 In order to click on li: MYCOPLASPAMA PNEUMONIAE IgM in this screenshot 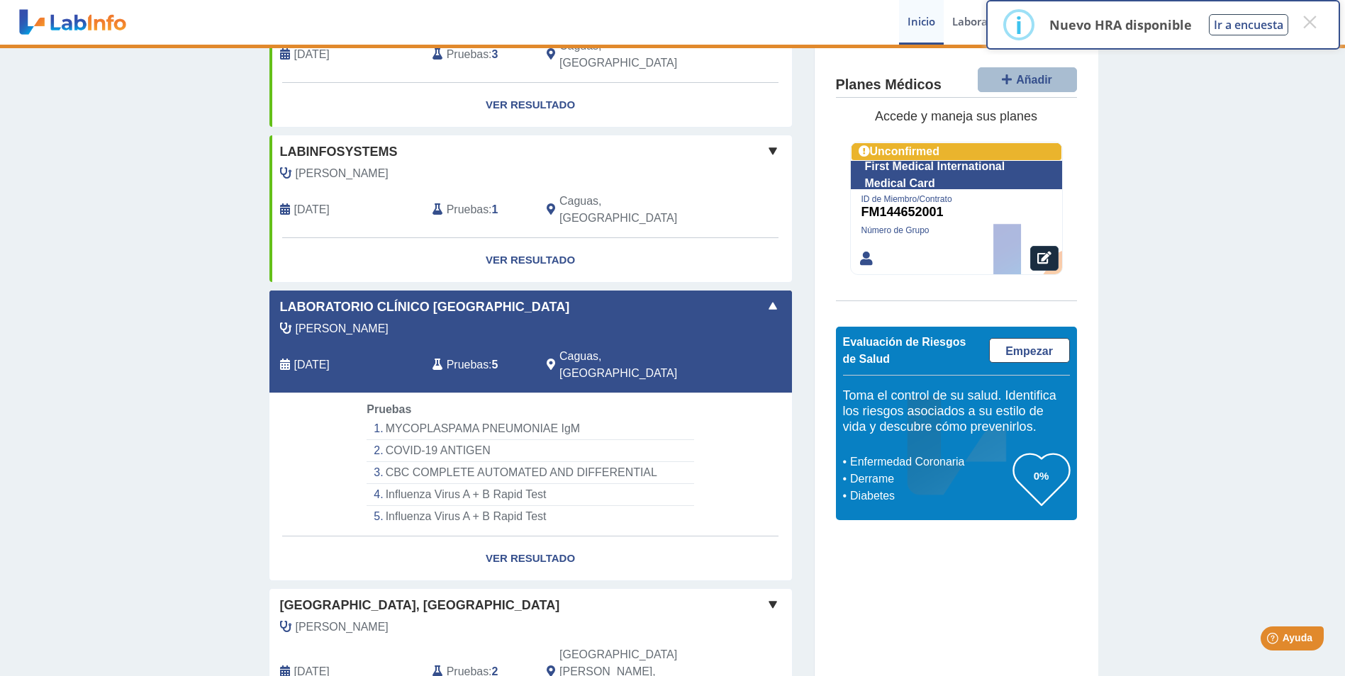, I will do `click(530, 429)`.